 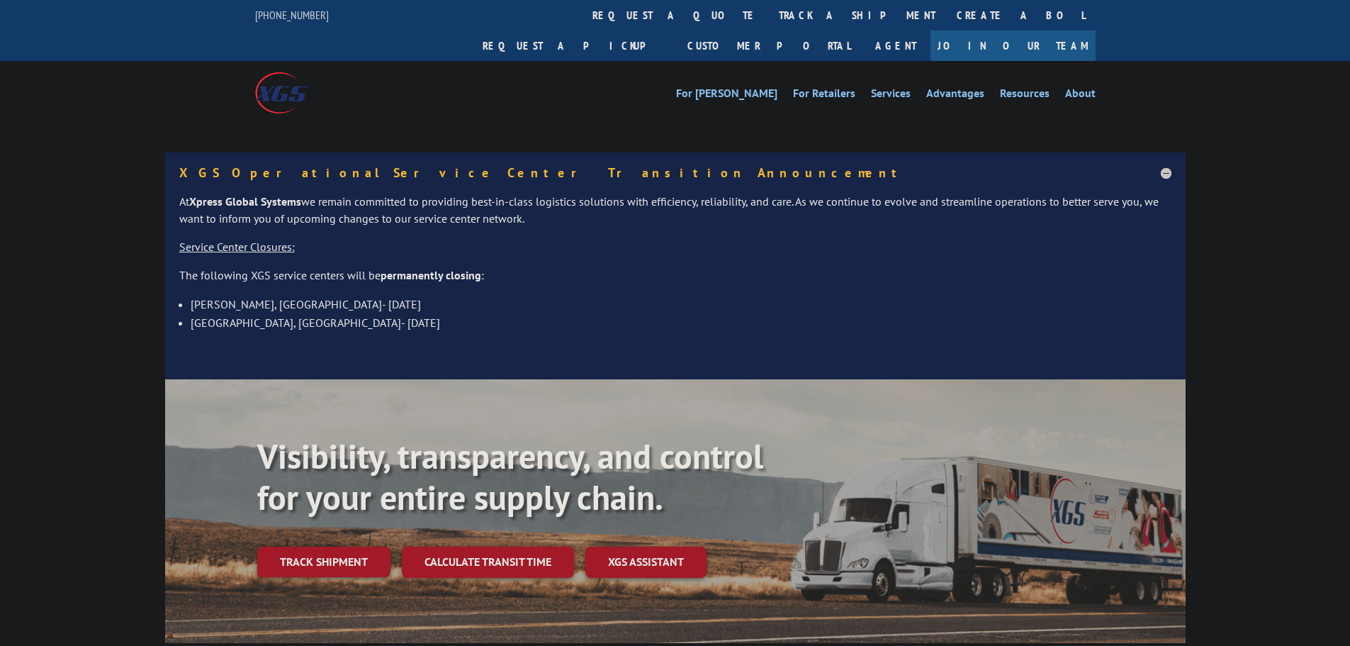 I want to click on a: Track shipment, so click(x=324, y=561).